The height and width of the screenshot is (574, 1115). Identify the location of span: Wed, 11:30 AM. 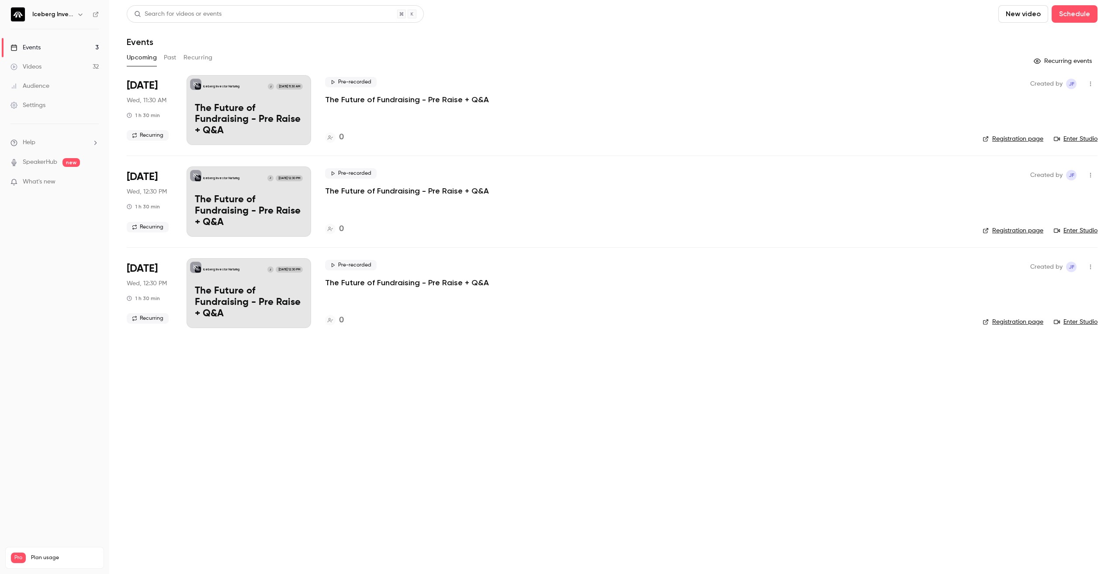
(146, 100).